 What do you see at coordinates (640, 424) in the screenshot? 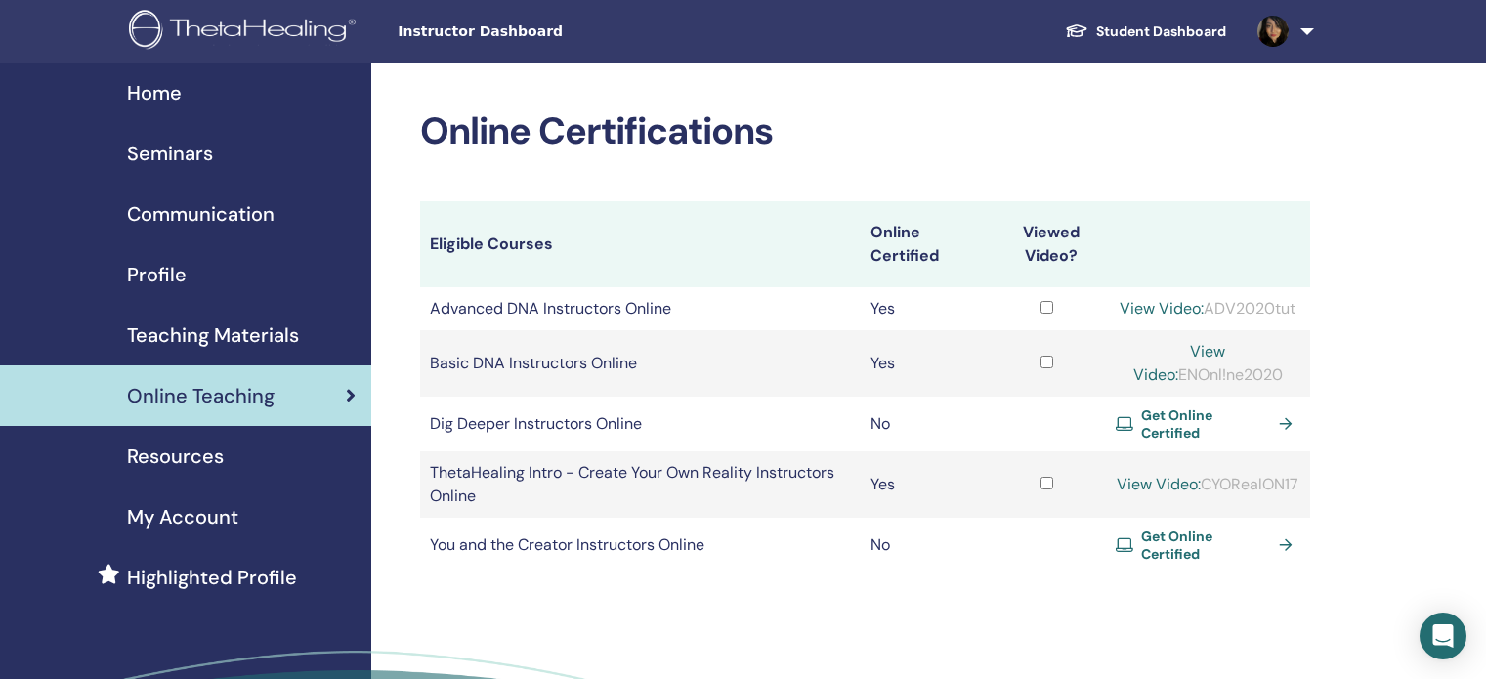
I see `td: Dig Deeper Instructors Online` at bounding box center [640, 424].